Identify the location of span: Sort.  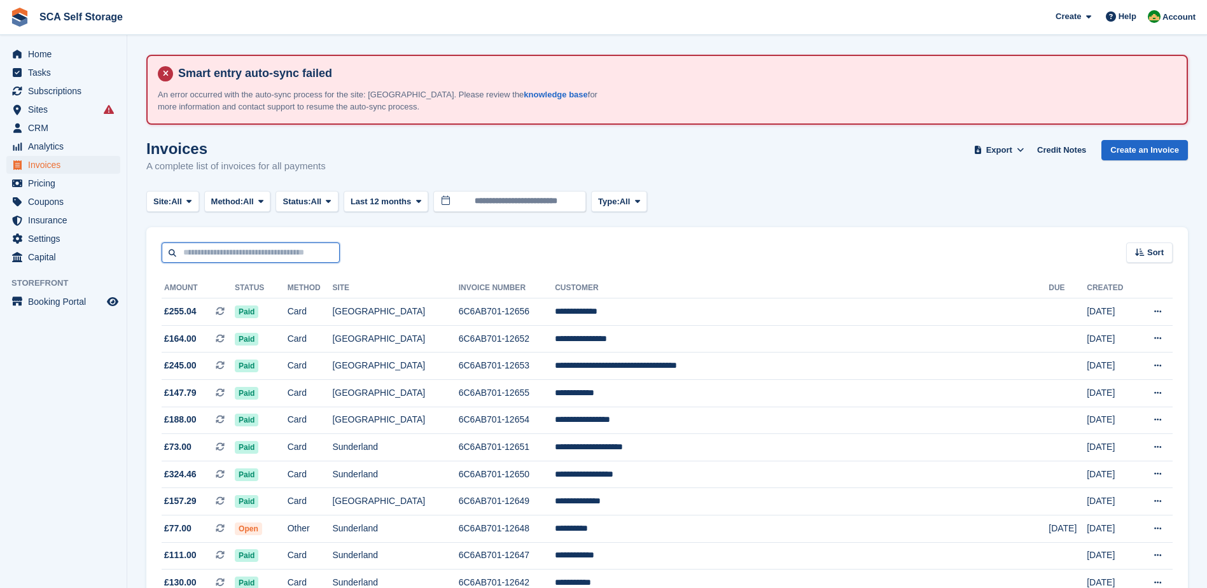
(1156, 253).